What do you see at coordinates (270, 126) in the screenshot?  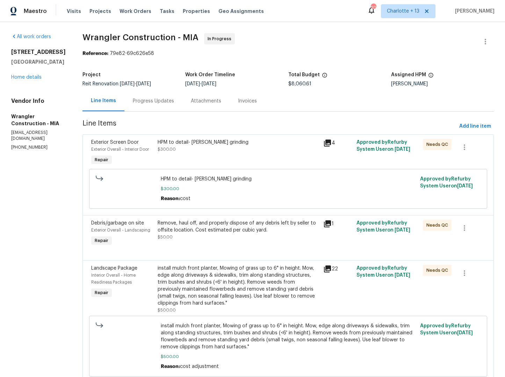 I see `span: Line Items` at bounding box center [270, 126].